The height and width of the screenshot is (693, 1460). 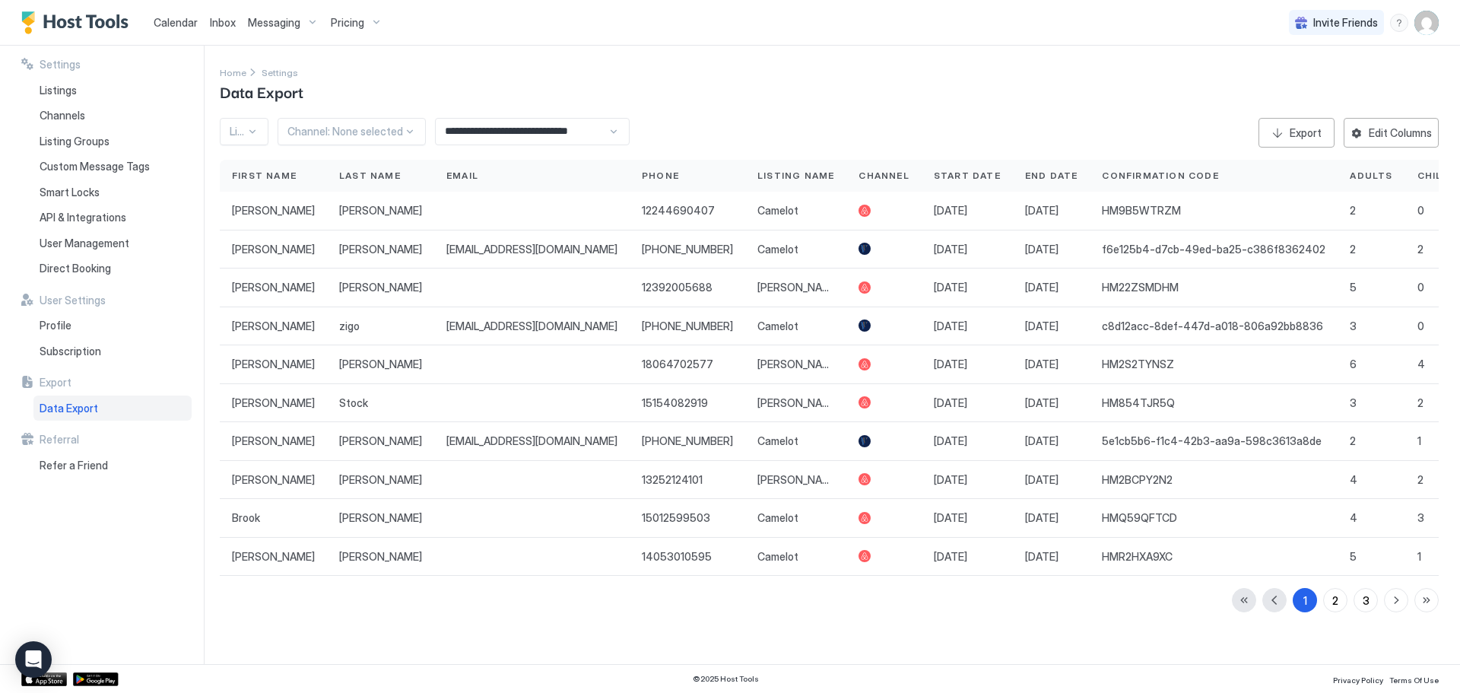 I want to click on span: 15154082919, so click(x=674, y=403).